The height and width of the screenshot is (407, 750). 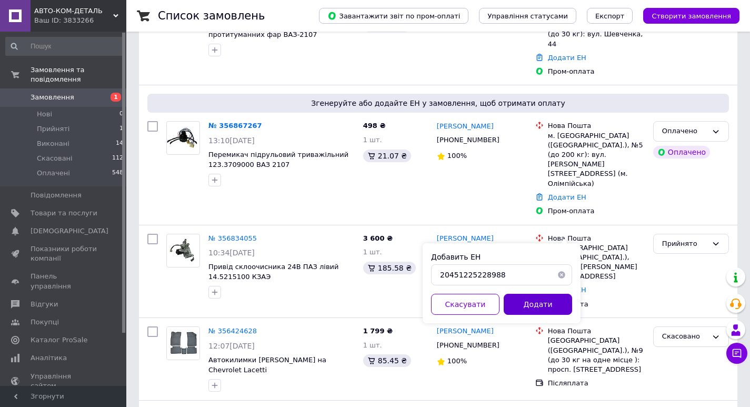 I want to click on span: Повідомлення, so click(x=56, y=195).